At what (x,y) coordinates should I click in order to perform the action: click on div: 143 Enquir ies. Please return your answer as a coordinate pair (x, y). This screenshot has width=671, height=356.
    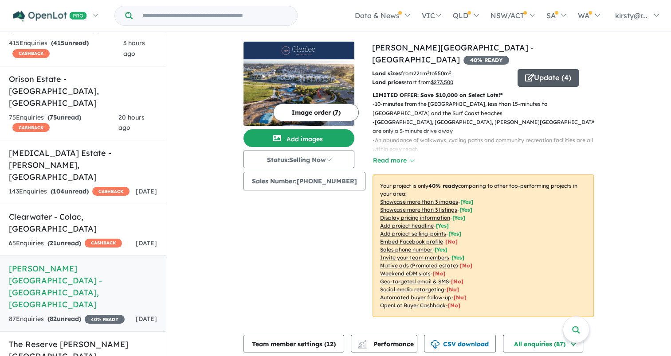
    Looking at the image, I should click on (69, 192).